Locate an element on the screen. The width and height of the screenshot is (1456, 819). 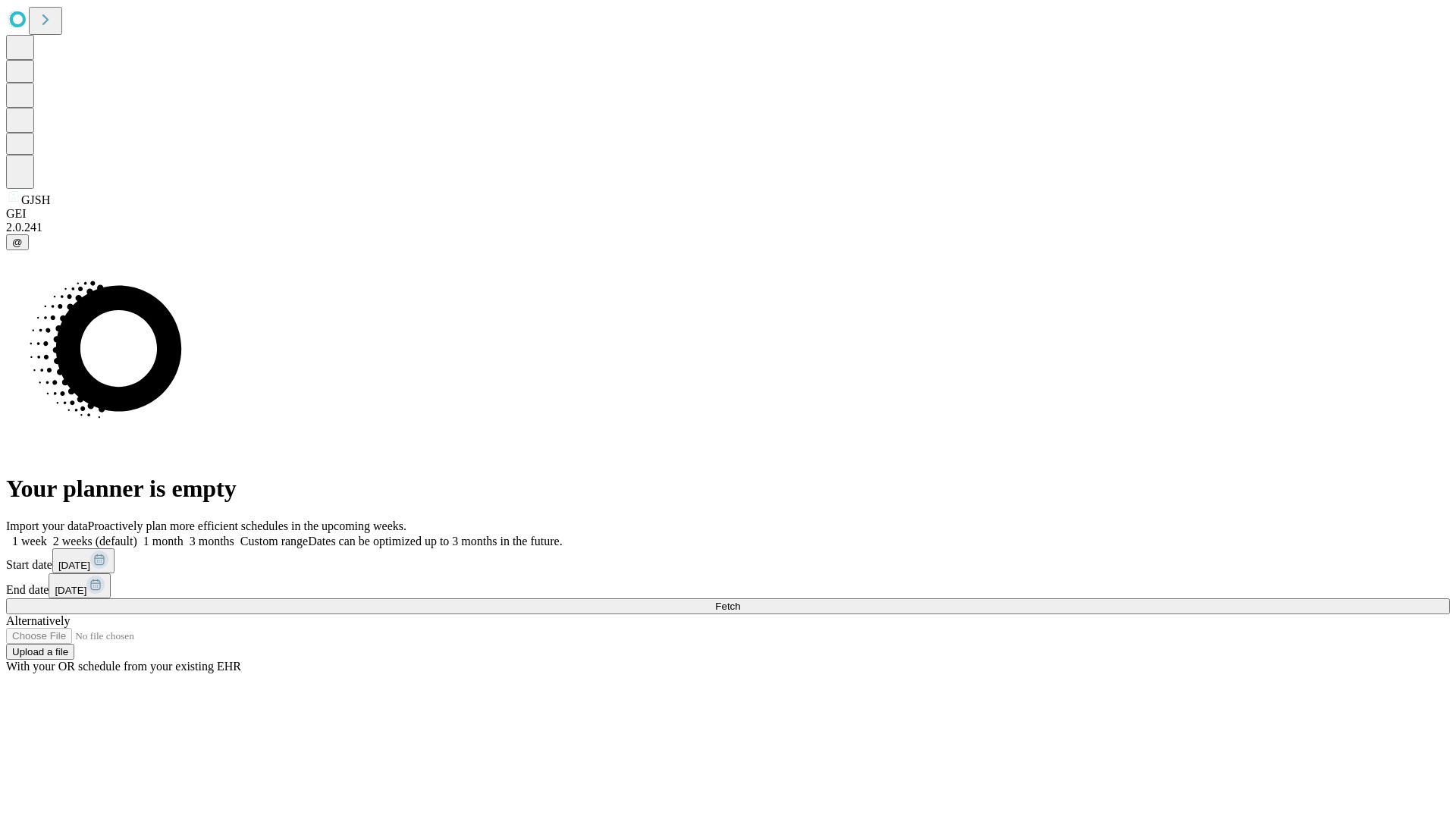
span: Proactively plan more efficient schedules in the upcoming weeks. is located at coordinates (247, 526).